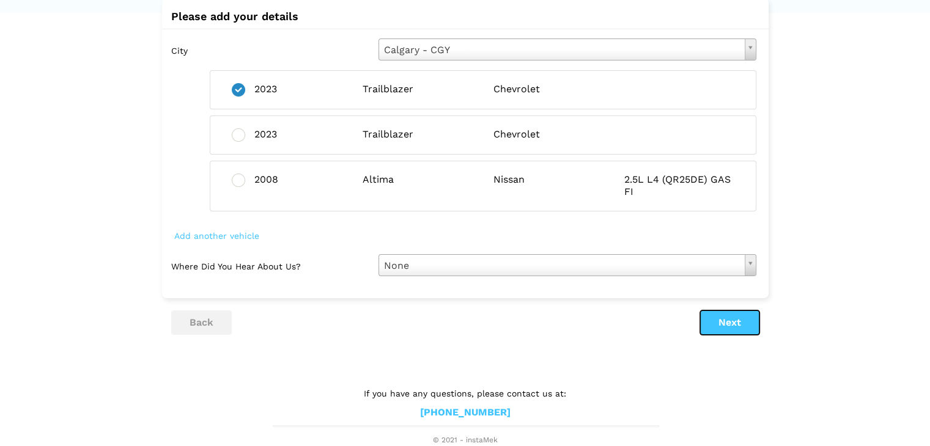 The width and height of the screenshot is (930, 446). What do you see at coordinates (201, 323) in the screenshot?
I see `button: back` at bounding box center [201, 323].